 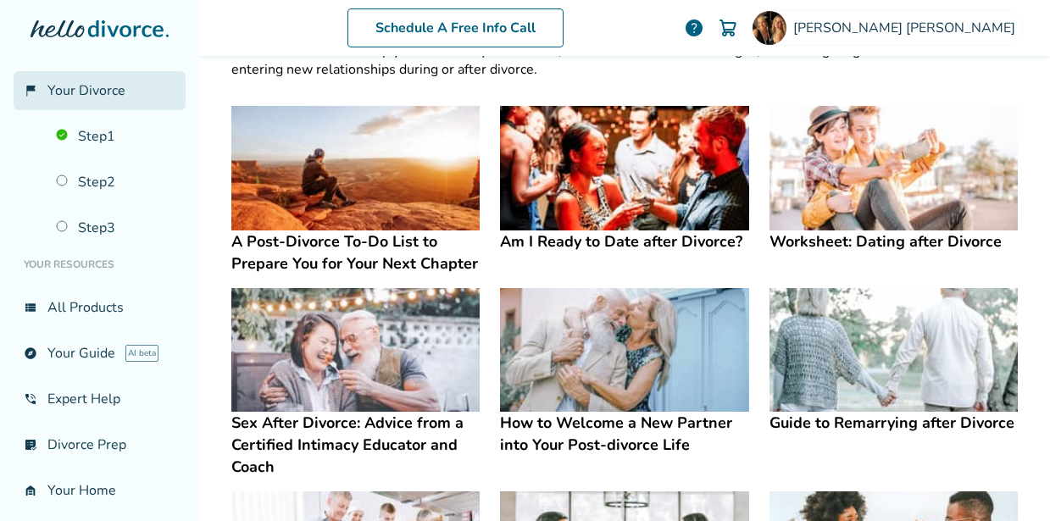 What do you see at coordinates (31, 353) in the screenshot?
I see `span: explore` at bounding box center [31, 353].